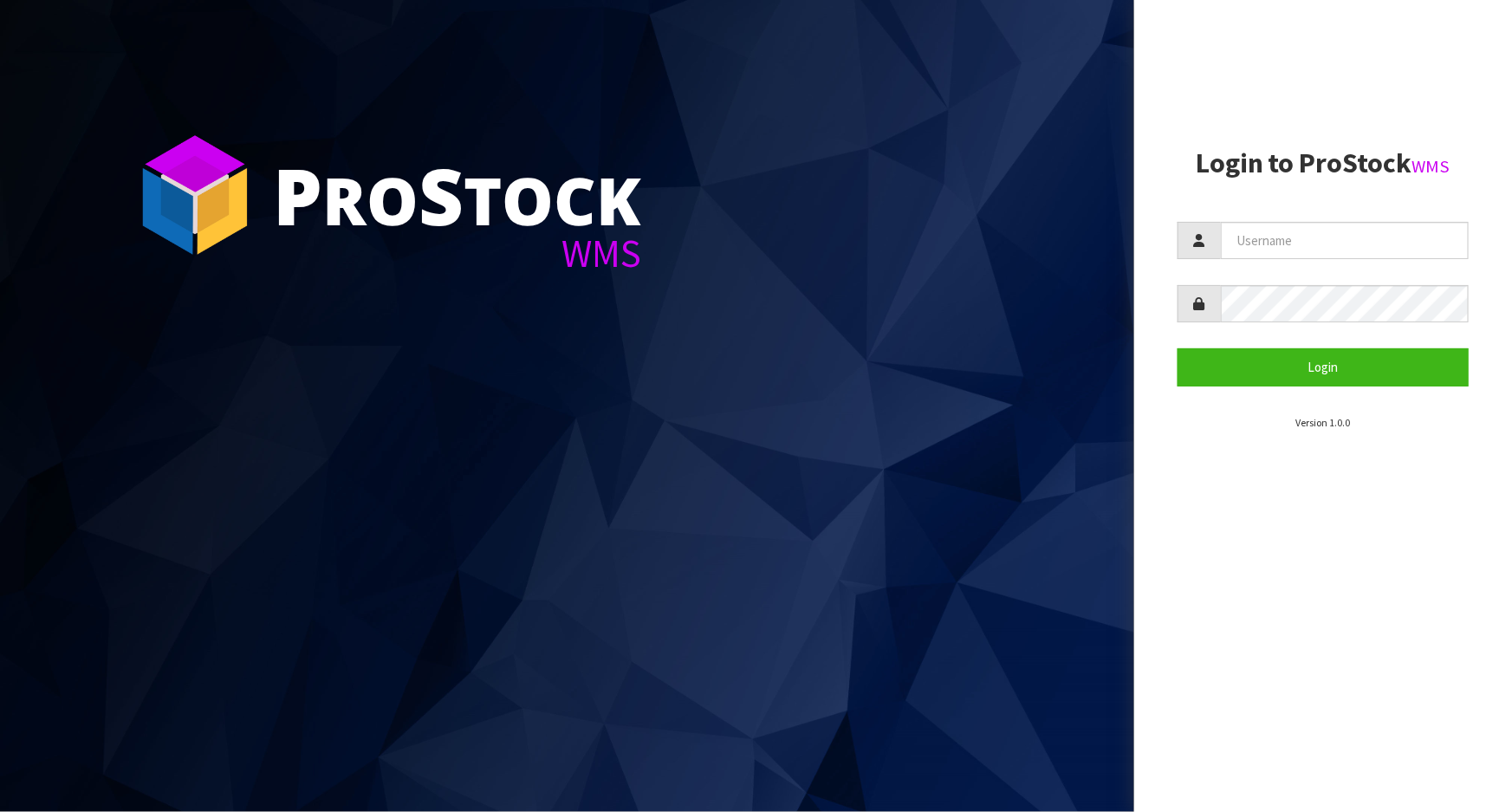  Describe the element at coordinates (1323, 367) in the screenshot. I see `button: Login` at that location.